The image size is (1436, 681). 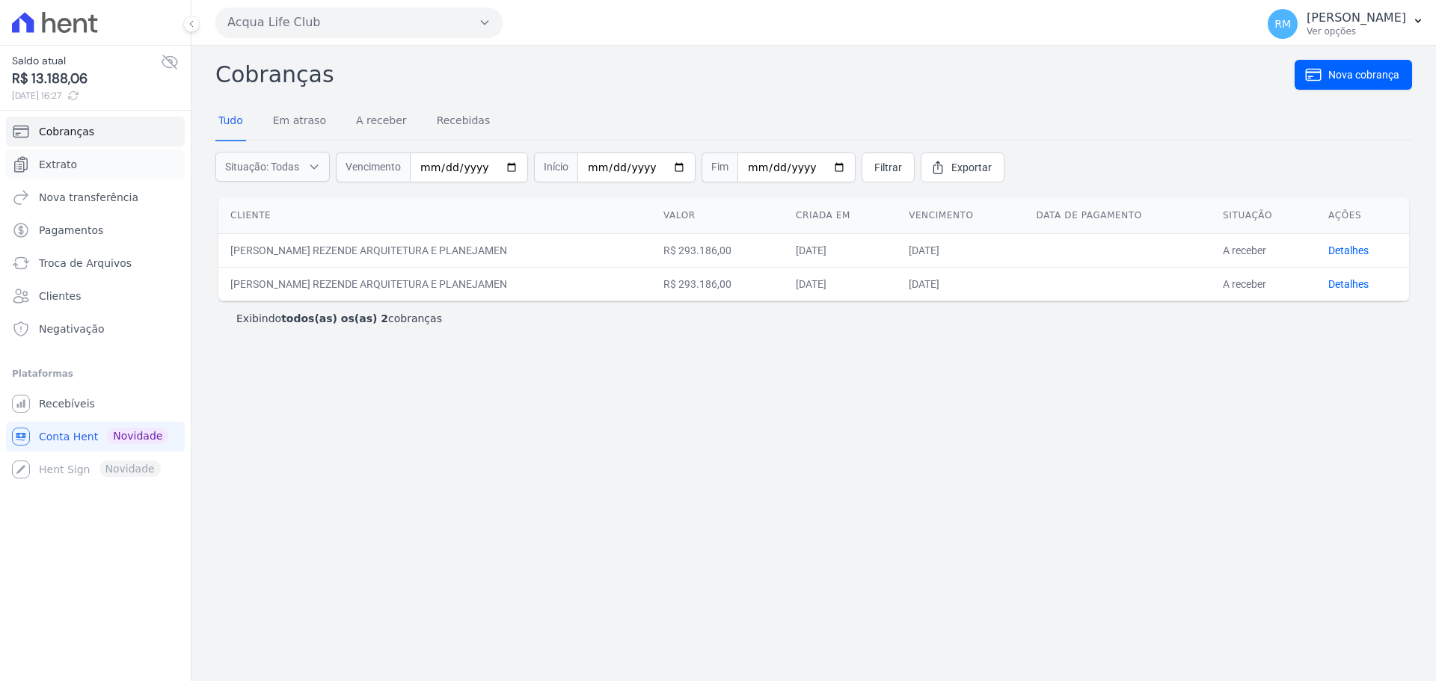 I want to click on span: Nova transferência, so click(x=88, y=197).